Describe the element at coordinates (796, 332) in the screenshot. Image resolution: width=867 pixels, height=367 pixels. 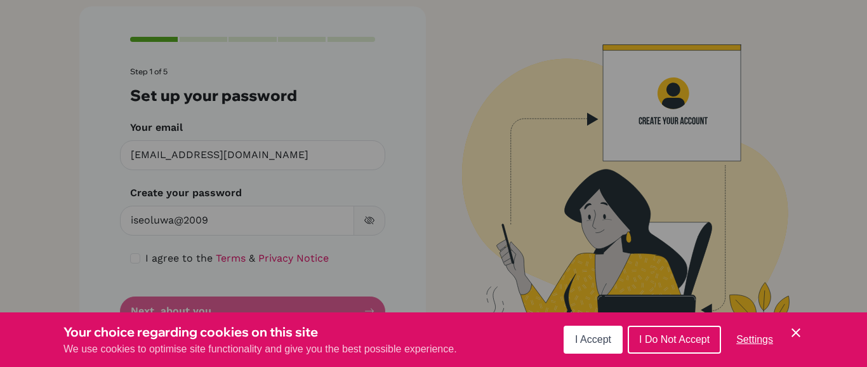
I see `button: Save and close` at that location.